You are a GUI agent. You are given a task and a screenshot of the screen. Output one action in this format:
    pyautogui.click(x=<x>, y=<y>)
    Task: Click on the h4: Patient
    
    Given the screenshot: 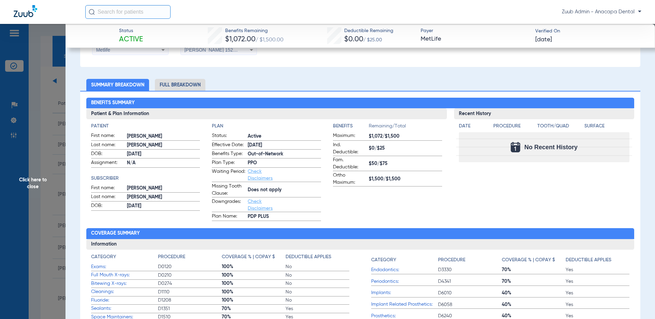 What is the action you would take?
    pyautogui.click(x=146, y=126)
    